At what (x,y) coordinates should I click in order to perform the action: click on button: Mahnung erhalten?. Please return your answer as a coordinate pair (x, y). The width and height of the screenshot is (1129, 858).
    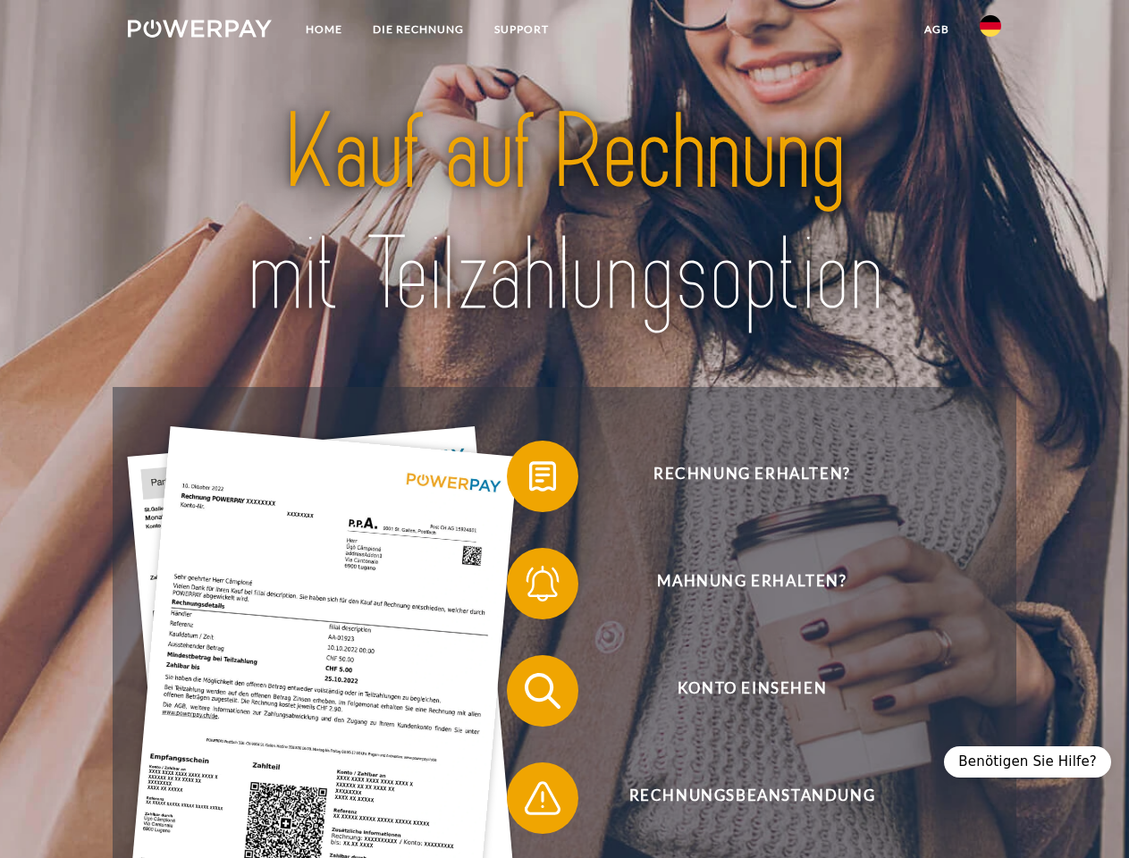
    Looking at the image, I should click on (739, 584).